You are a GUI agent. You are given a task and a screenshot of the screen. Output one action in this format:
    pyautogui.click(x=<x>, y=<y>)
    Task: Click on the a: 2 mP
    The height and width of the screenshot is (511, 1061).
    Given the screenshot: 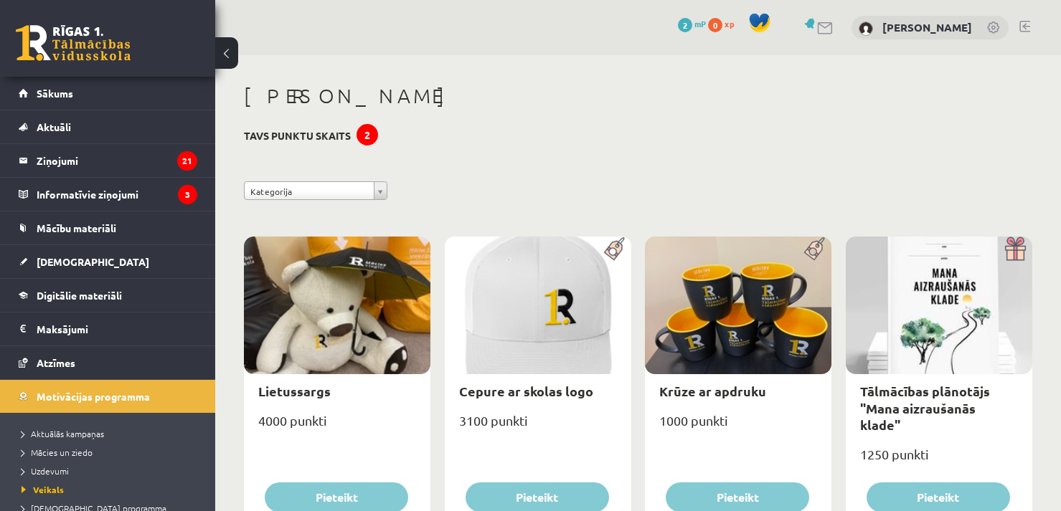 What is the action you would take?
    pyautogui.click(x=691, y=24)
    